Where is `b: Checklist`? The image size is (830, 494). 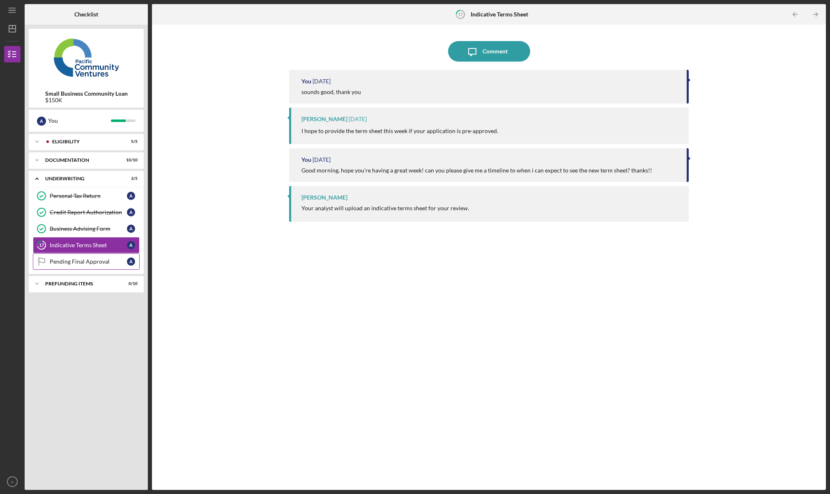 b: Checklist is located at coordinates (86, 14).